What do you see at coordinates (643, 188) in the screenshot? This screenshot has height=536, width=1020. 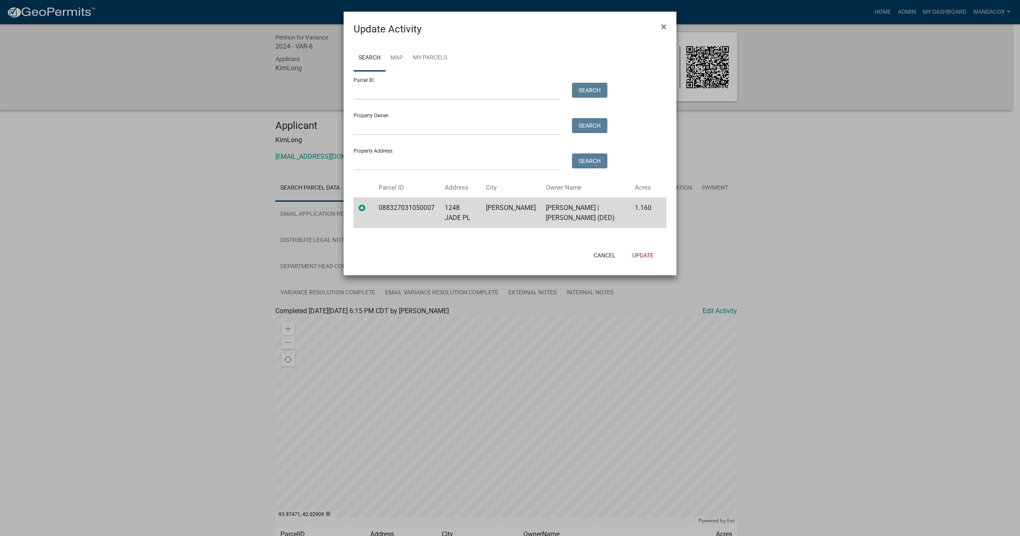 I see `th: Acres` at bounding box center [643, 188].